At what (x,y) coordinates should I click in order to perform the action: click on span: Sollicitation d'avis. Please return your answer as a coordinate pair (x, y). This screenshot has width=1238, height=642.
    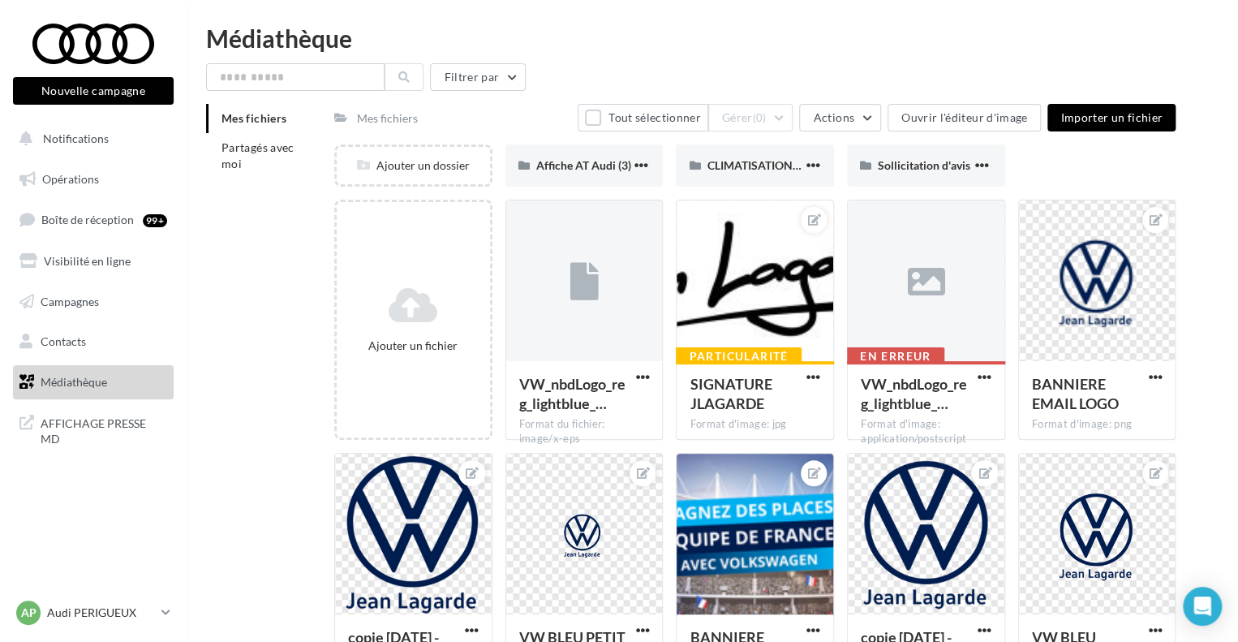
    Looking at the image, I should click on (924, 165).